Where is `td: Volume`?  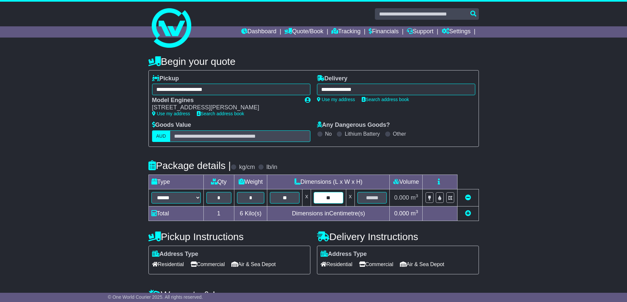
td: Volume is located at coordinates (406, 182).